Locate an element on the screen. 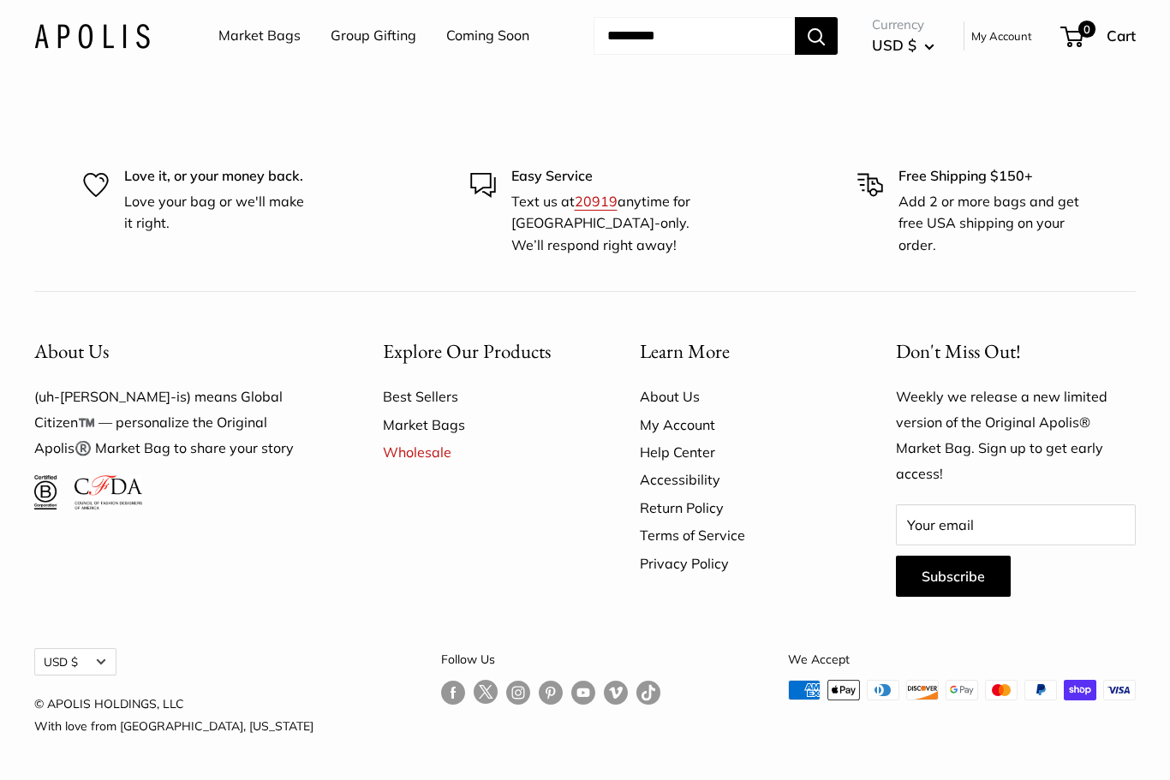 Image resolution: width=1170 pixels, height=780 pixels. a: 0 Cart is located at coordinates (1099, 36).